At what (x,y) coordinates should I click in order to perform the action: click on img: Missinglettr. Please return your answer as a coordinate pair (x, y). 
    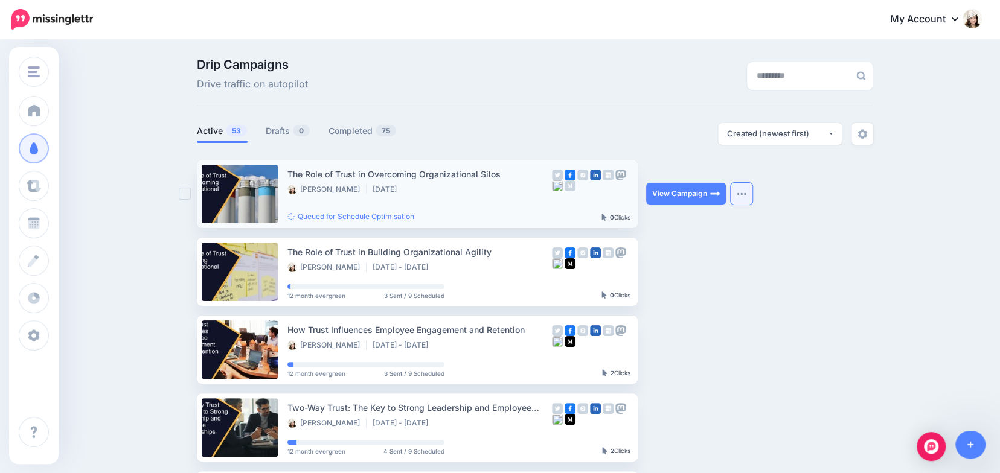
    Looking at the image, I should click on (52, 19).